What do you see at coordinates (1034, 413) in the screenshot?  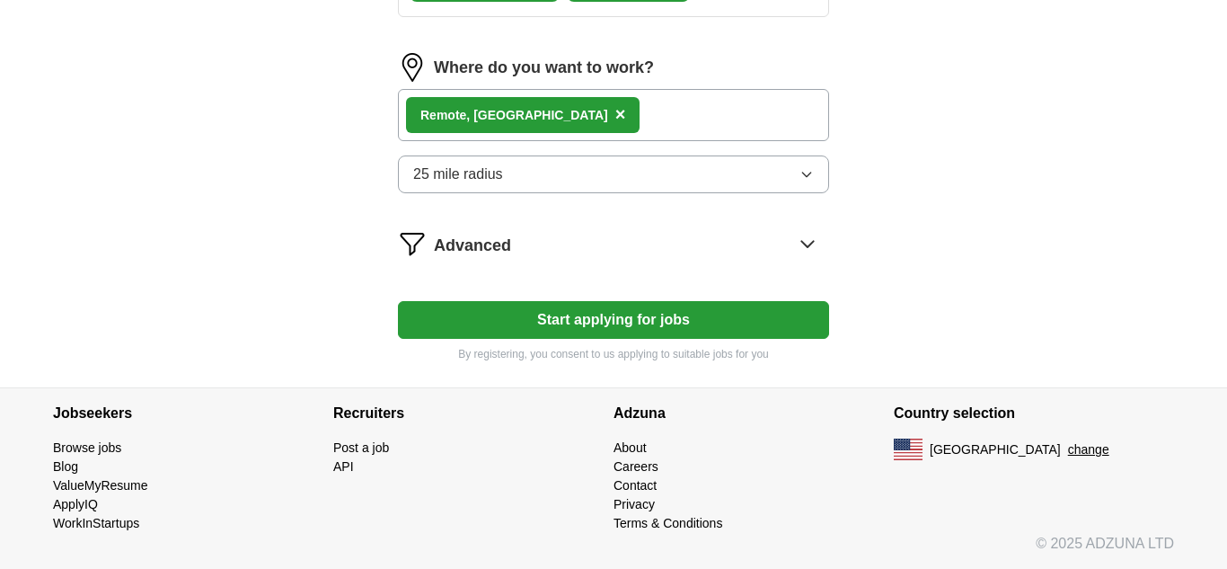 I see `h4: Country selection` at bounding box center [1034, 413].